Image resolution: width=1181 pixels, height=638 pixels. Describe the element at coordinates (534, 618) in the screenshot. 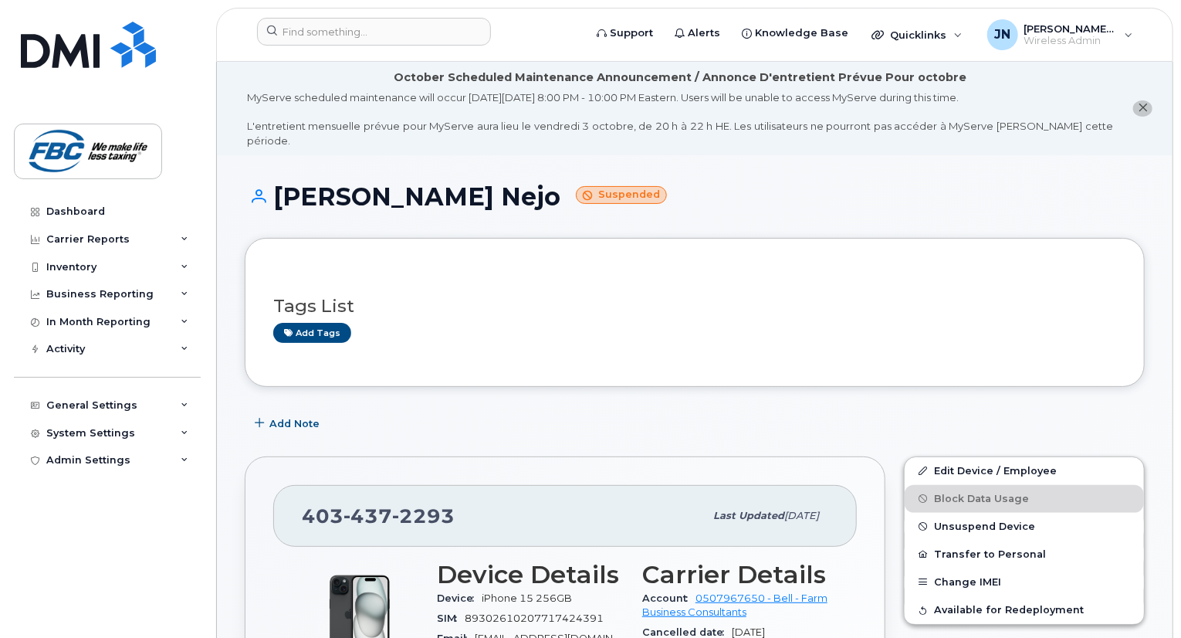

I see `span: 89302610207717424391` at that location.